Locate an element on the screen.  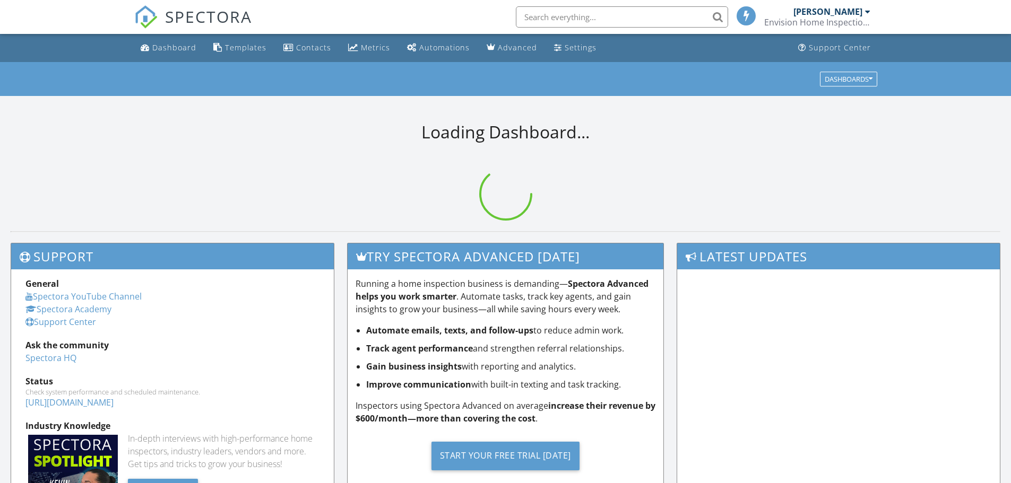
a: Automations (Basic) is located at coordinates (438, 48).